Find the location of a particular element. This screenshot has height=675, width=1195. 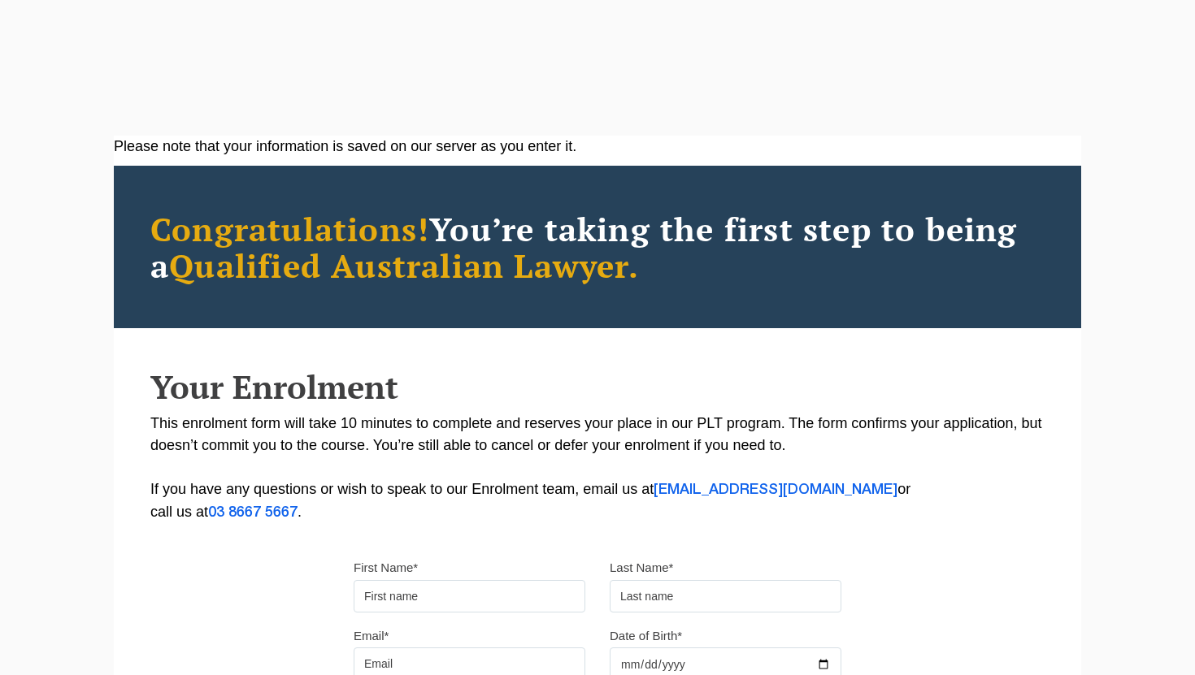

label: First Name* is located at coordinates (385, 568).